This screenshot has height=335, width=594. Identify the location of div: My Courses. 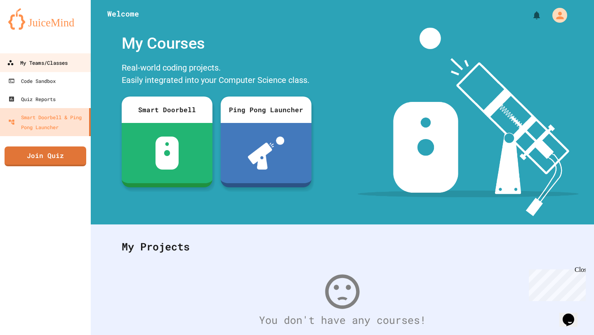
(216, 43).